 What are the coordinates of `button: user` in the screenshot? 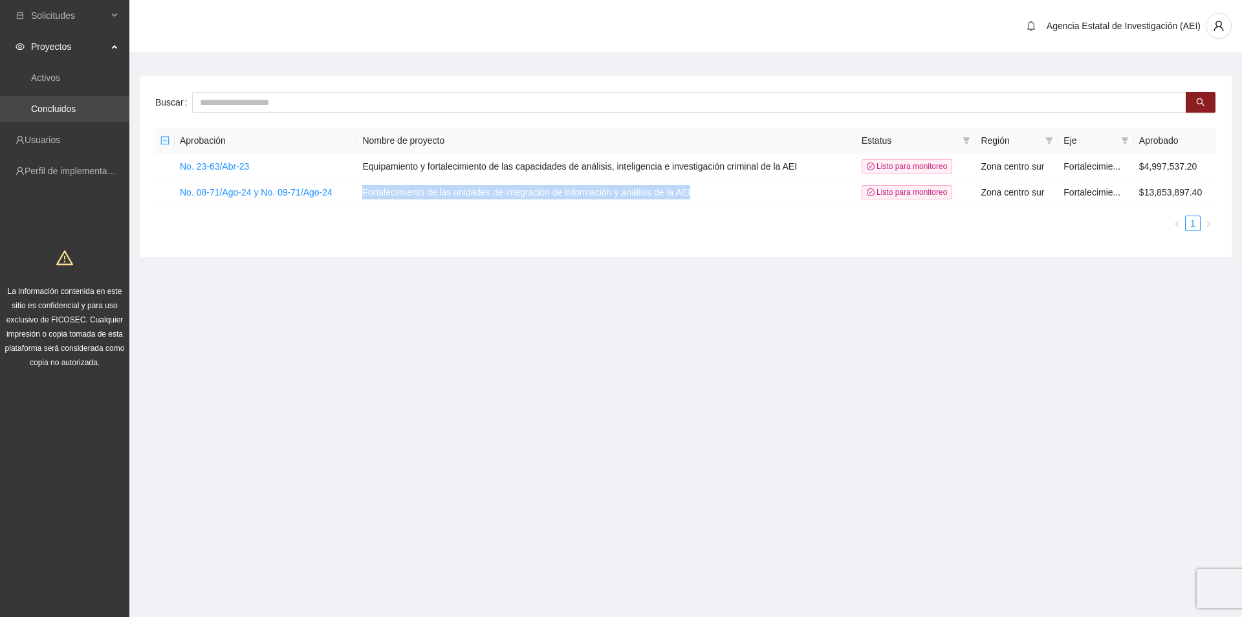 It's located at (1219, 26).